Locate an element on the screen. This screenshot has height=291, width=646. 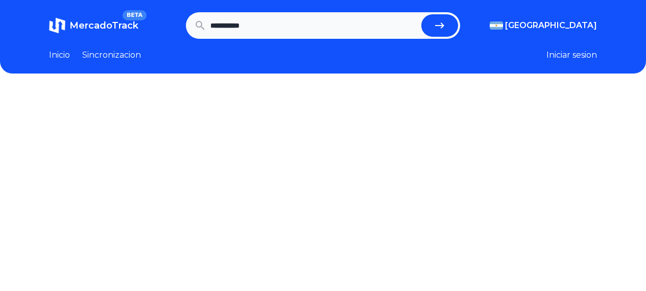
a: Sincronizacion is located at coordinates (111, 55).